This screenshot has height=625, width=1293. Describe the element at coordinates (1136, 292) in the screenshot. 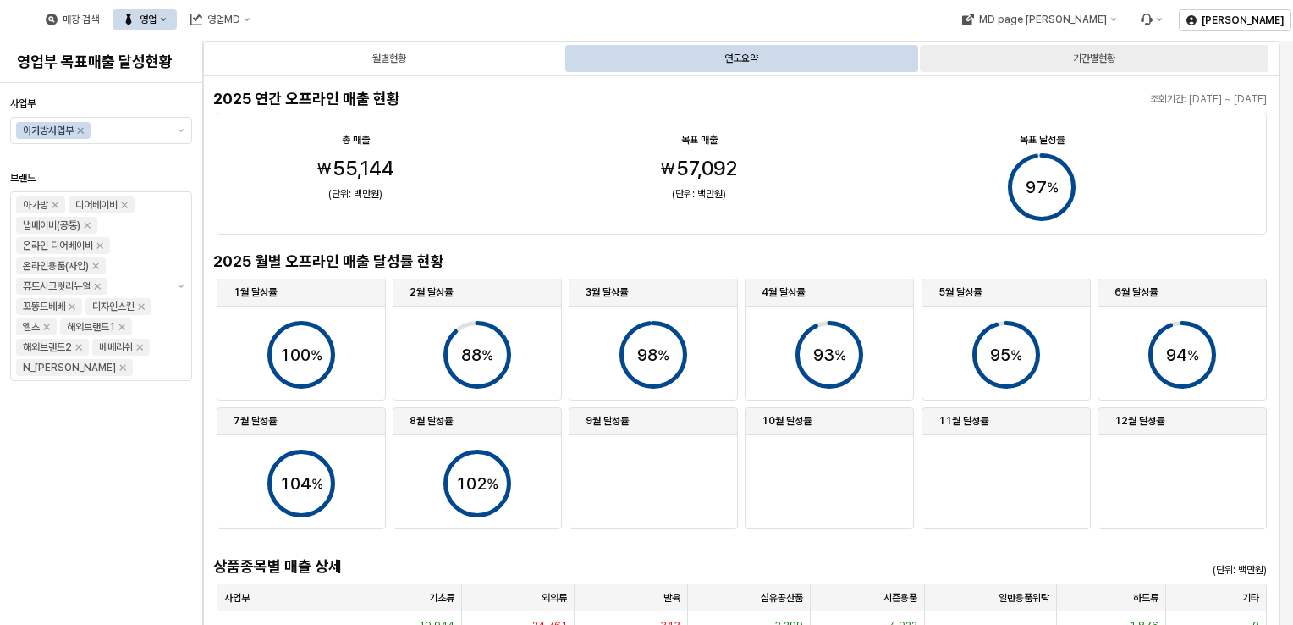

I see `strong: 6월 달성률` at that location.